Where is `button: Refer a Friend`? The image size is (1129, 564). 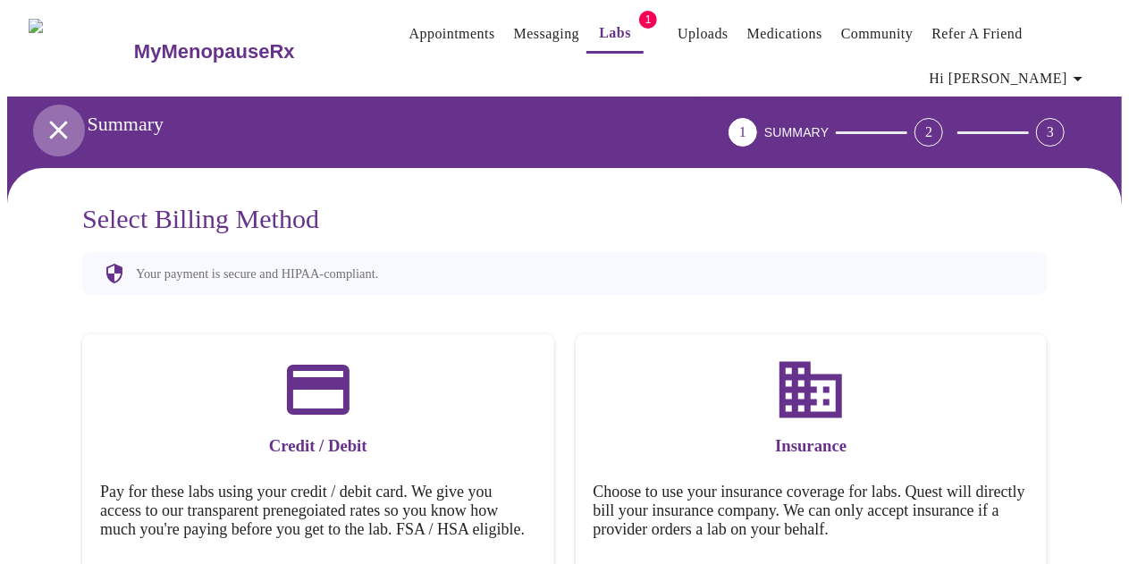
button: Refer a Friend is located at coordinates (977, 34).